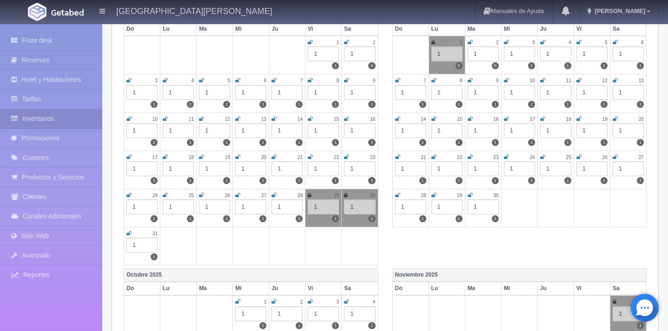 This screenshot has width=668, height=331. What do you see at coordinates (568, 157) in the screenshot?
I see `small: 25` at bounding box center [568, 157].